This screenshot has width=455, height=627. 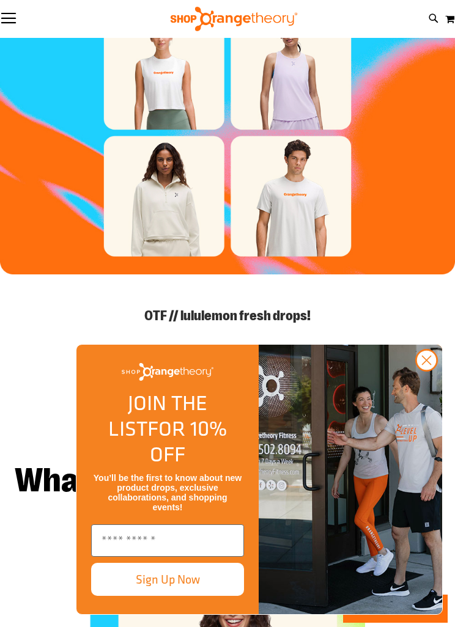 What do you see at coordinates (158, 416) in the screenshot?
I see `span: JOIN THE LIST` at bounding box center [158, 416].